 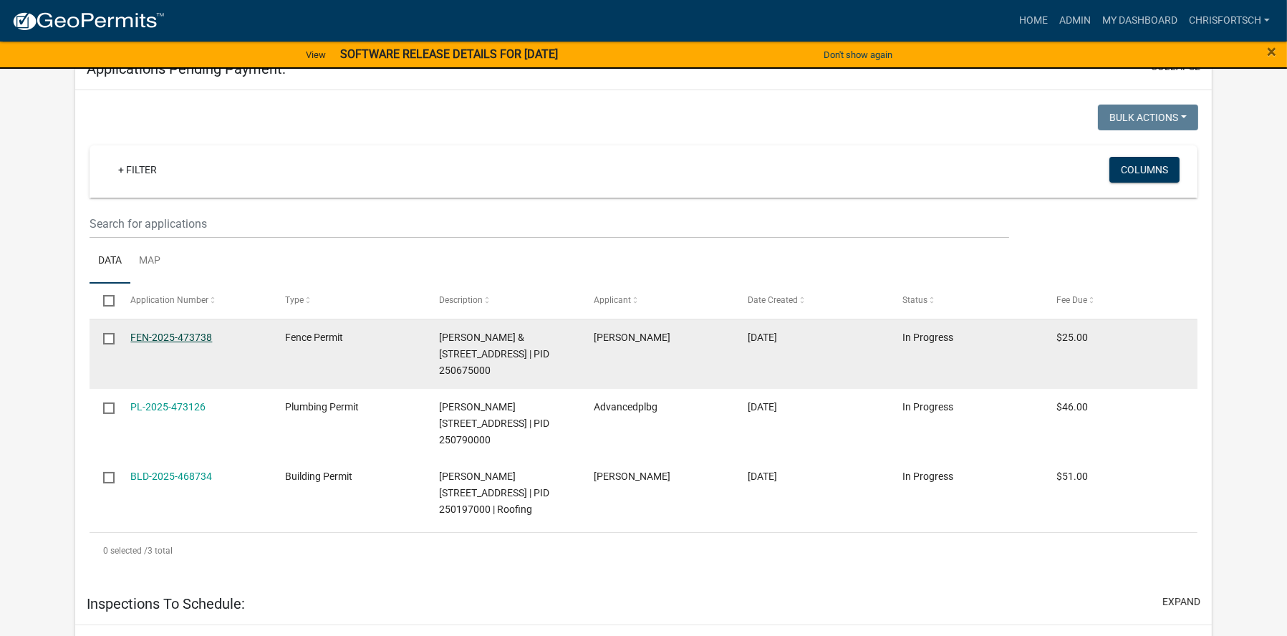 I want to click on a: Data, so click(x=110, y=261).